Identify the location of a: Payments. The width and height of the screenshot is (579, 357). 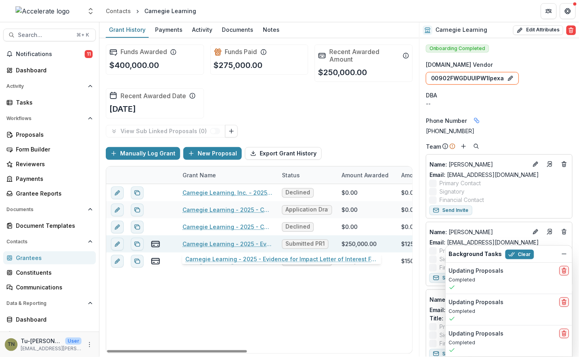
(49, 179).